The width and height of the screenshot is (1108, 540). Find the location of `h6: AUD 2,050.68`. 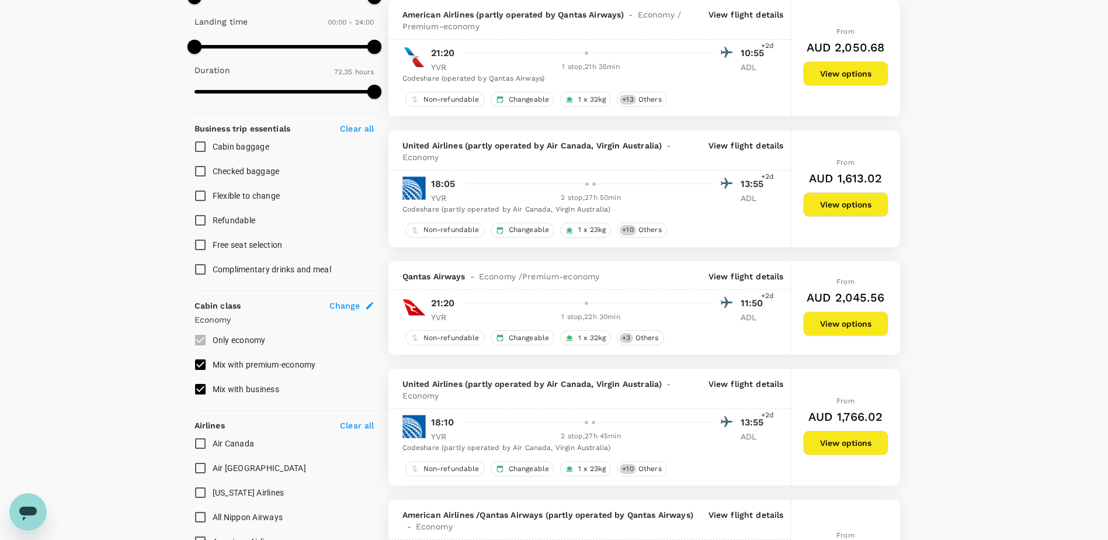

h6: AUD 2,050.68 is located at coordinates (846, 47).